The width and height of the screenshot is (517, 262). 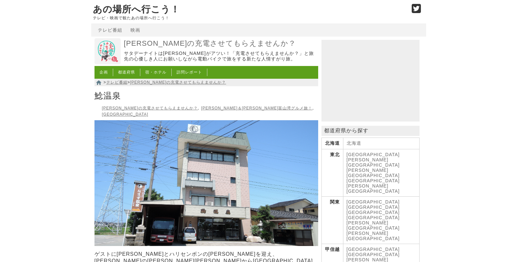 What do you see at coordinates (108, 63) in the screenshot?
I see `a: 出川哲朗の充電させてもらえませんか？` at bounding box center [108, 63].